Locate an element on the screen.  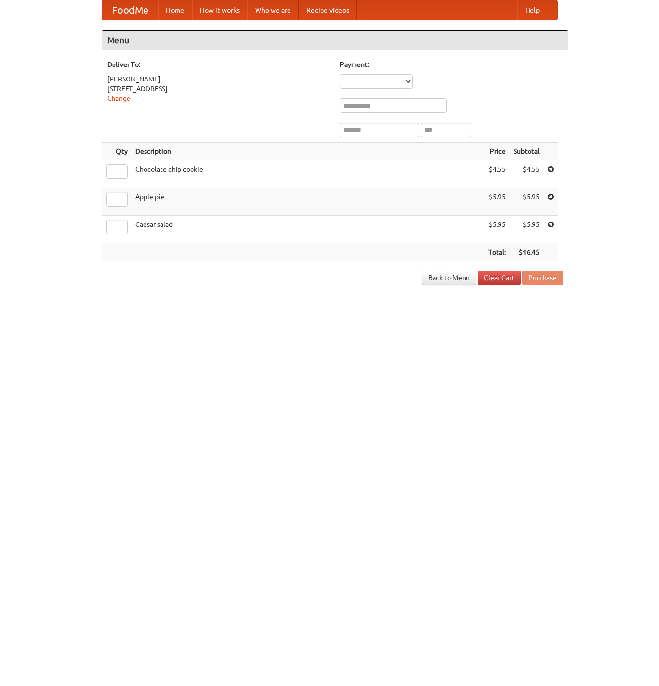
th: Qty is located at coordinates (117, 151).